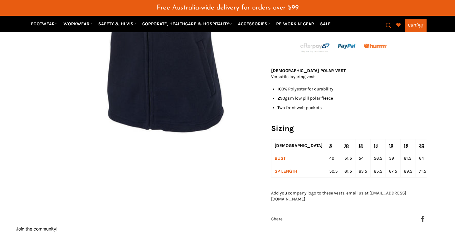 The image size is (455, 246). Describe the element at coordinates (325, 24) in the screenshot. I see `a: SALE` at that location.